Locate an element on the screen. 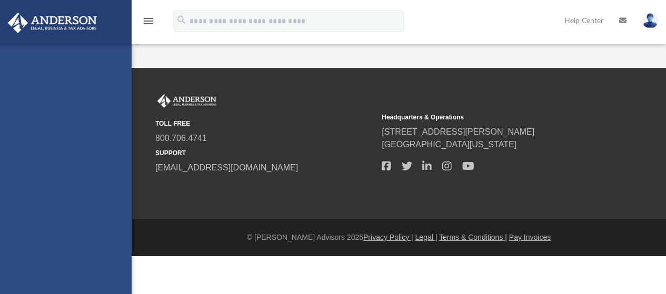 The image size is (666, 294). i: search is located at coordinates (182, 20).